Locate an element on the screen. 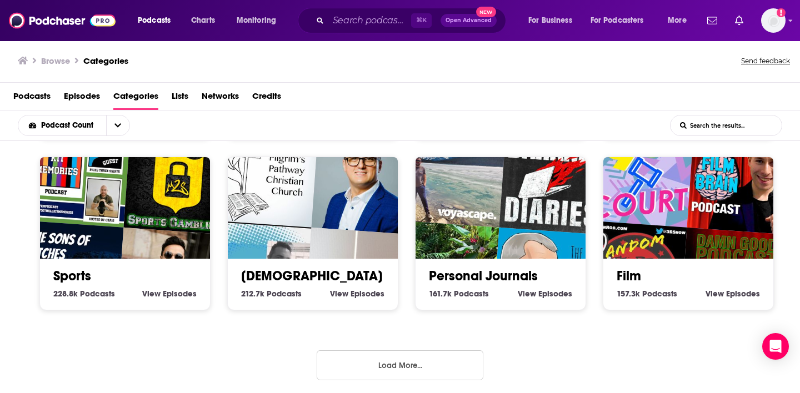 The height and width of the screenshot is (393, 800). div: Menace 2 Picks Sports Gambling is located at coordinates (178, 181).